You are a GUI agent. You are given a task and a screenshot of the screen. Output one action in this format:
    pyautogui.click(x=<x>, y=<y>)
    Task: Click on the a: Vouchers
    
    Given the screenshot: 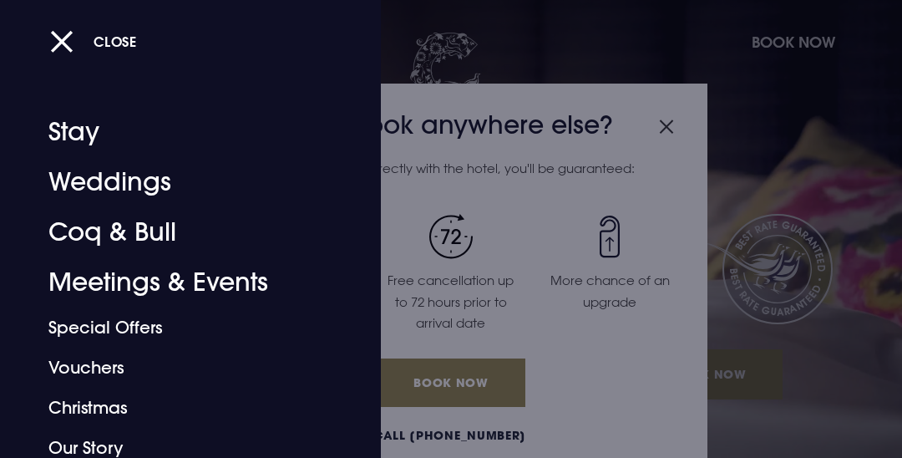 What is the action you would take?
    pyautogui.click(x=179, y=367)
    